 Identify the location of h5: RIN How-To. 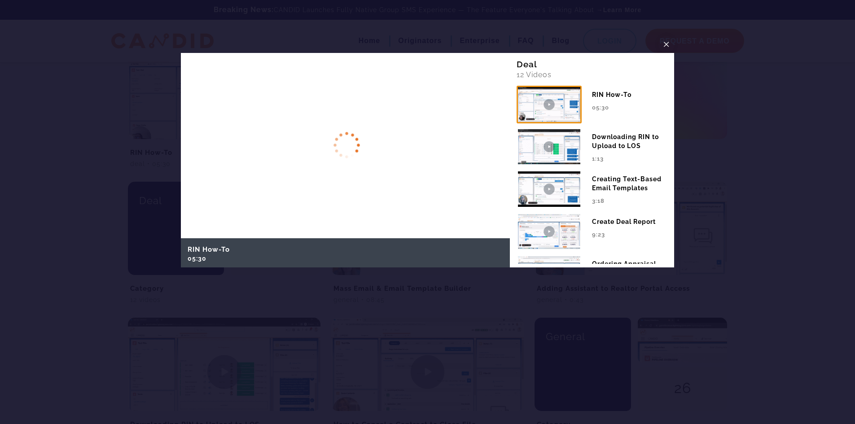
(345, 248).